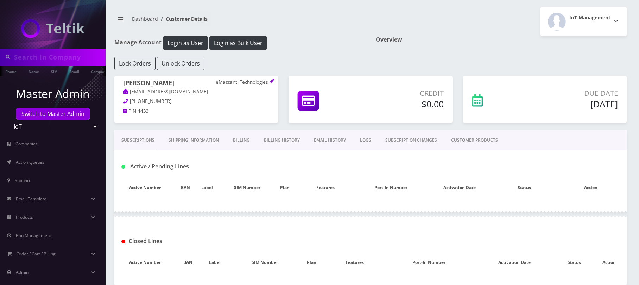  What do you see at coordinates (474, 140) in the screenshot?
I see `a: CUSTOMER PRODUCTS` at bounding box center [474, 140].